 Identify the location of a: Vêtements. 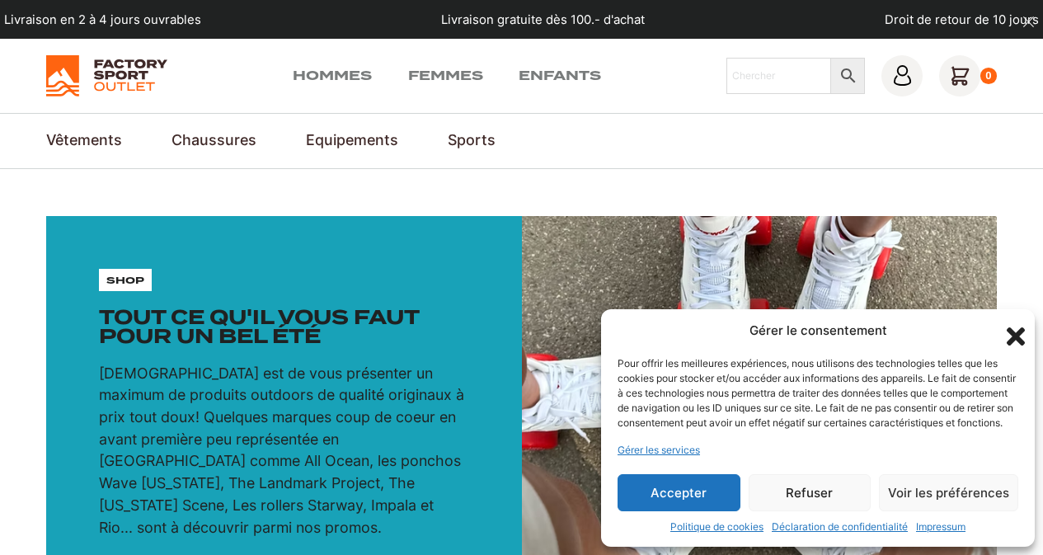
(84, 140).